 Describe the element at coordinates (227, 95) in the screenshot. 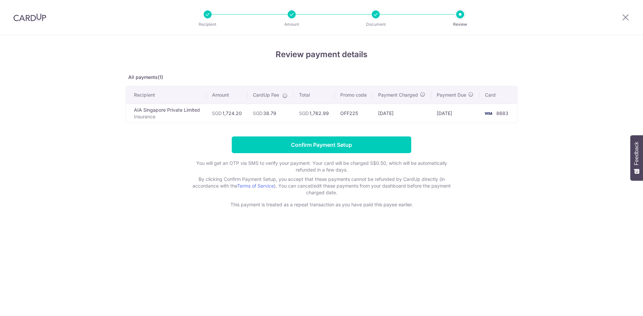

I see `th: Amount` at that location.